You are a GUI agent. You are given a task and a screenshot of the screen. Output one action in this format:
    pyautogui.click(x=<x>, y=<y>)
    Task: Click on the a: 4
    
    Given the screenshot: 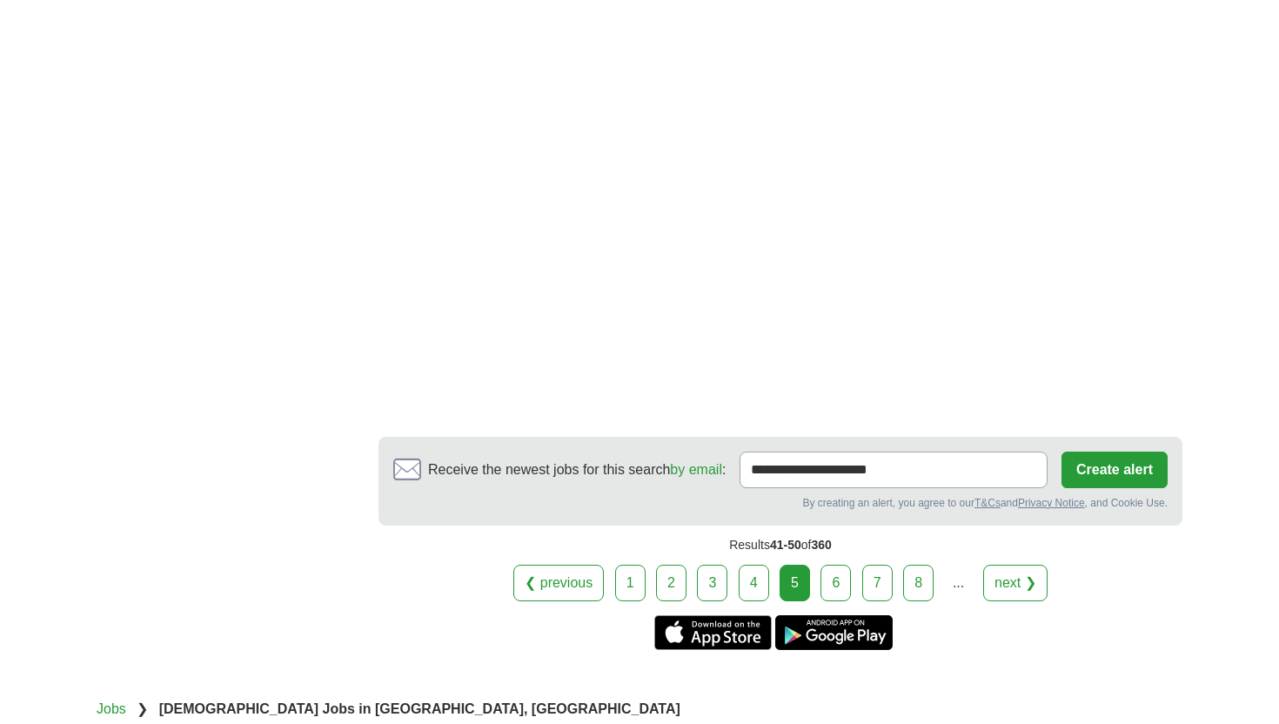 What is the action you would take?
    pyautogui.click(x=753, y=583)
    